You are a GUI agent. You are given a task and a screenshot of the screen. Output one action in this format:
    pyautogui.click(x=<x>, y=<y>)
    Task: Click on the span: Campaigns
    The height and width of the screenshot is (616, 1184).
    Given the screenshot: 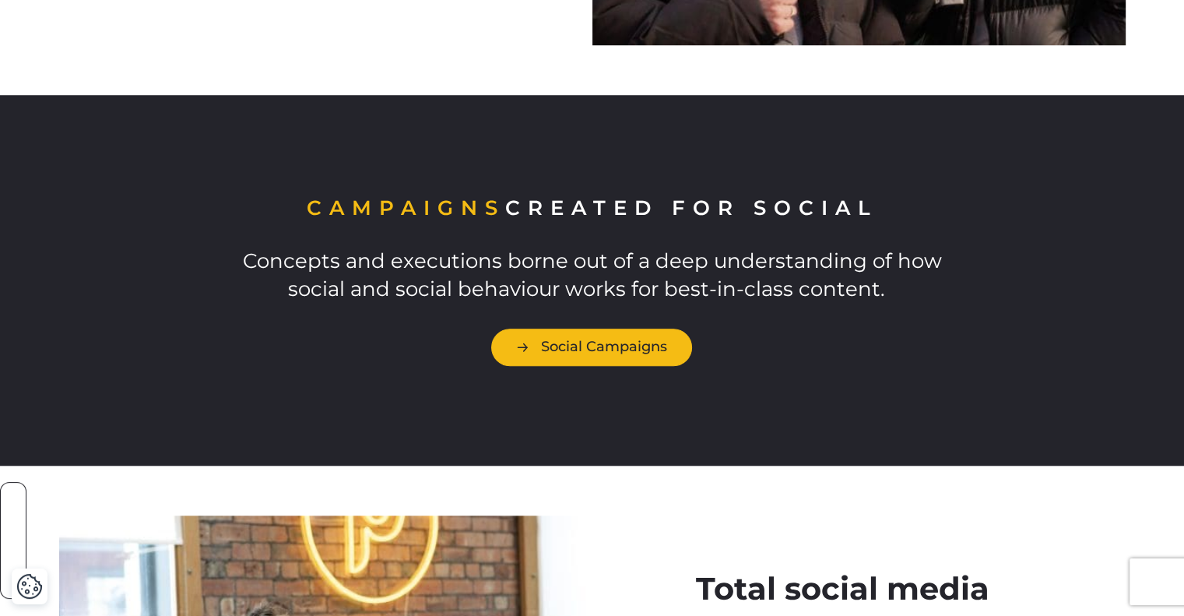 What is the action you would take?
    pyautogui.click(x=405, y=208)
    